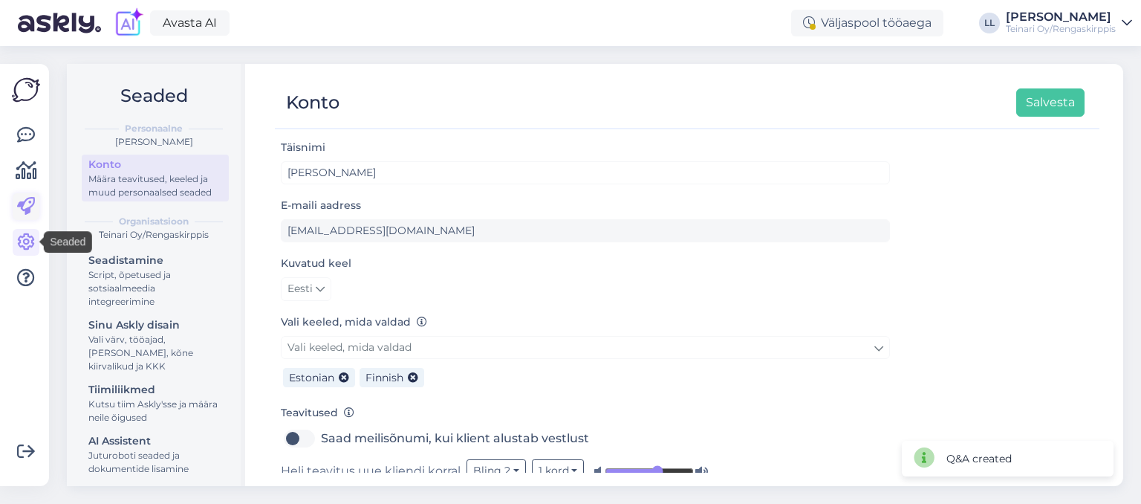 Image resolution: width=1141 pixels, height=504 pixels. I want to click on div: Seadistamine, so click(155, 260).